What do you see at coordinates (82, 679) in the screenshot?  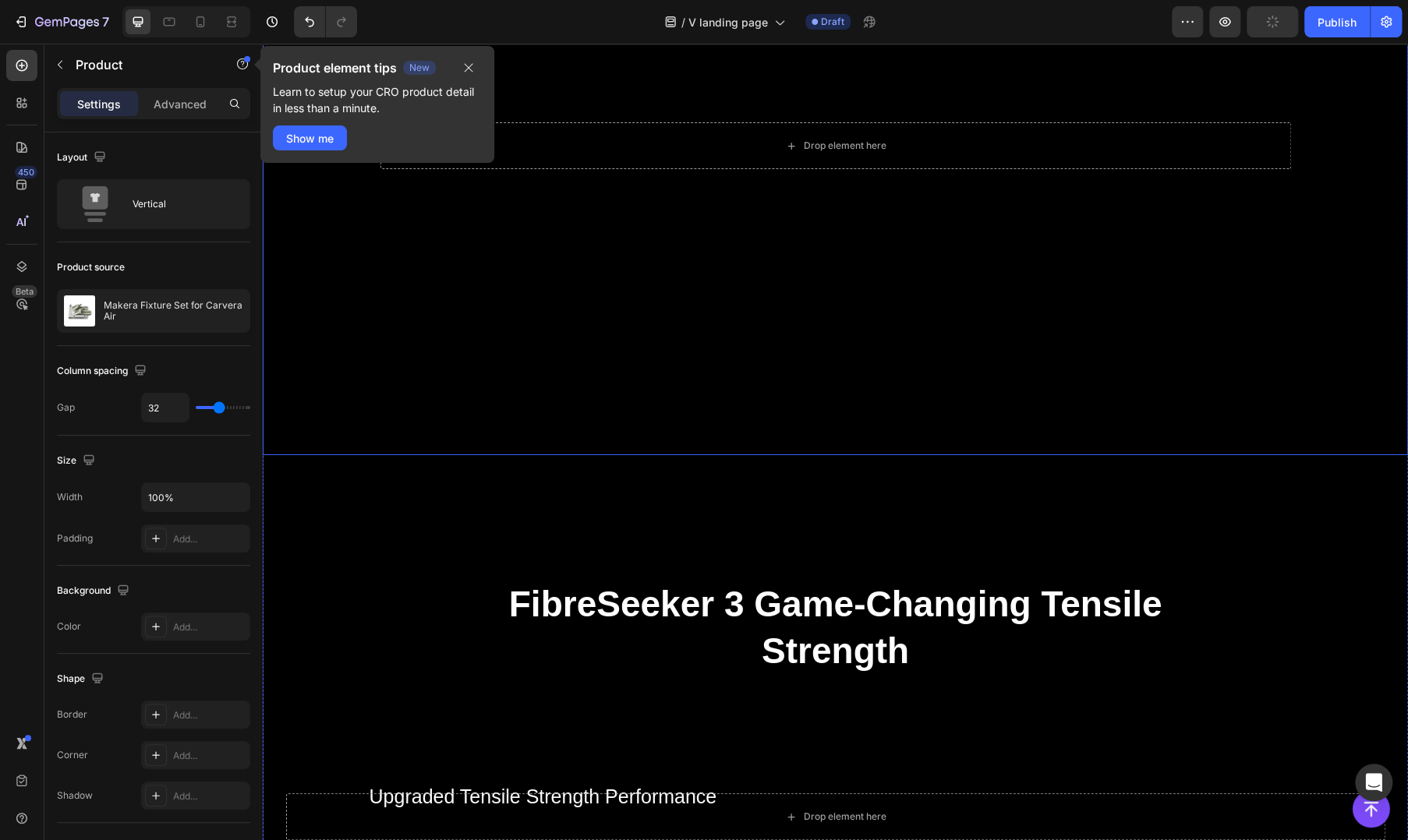 I see `div: Shape` at bounding box center [82, 679].